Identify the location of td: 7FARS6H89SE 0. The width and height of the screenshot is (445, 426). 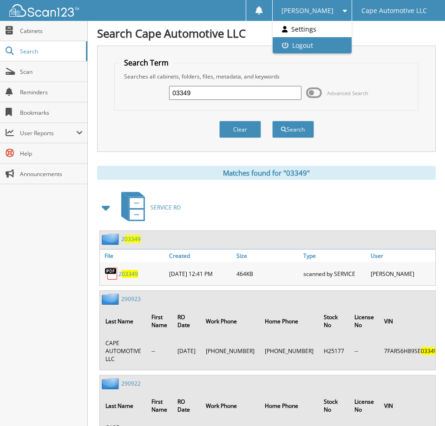
(412, 351).